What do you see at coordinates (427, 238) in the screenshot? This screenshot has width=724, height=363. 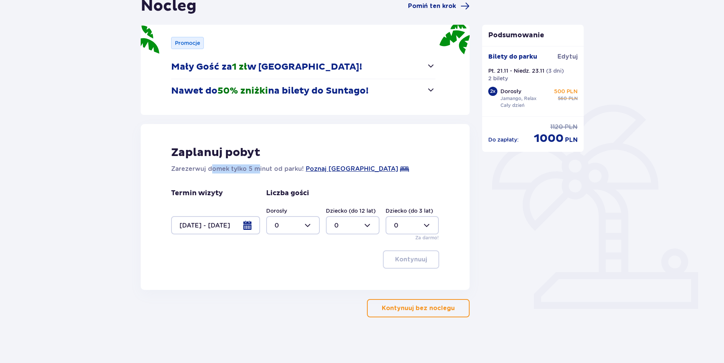 I see `p: Za darmo!` at bounding box center [427, 238].